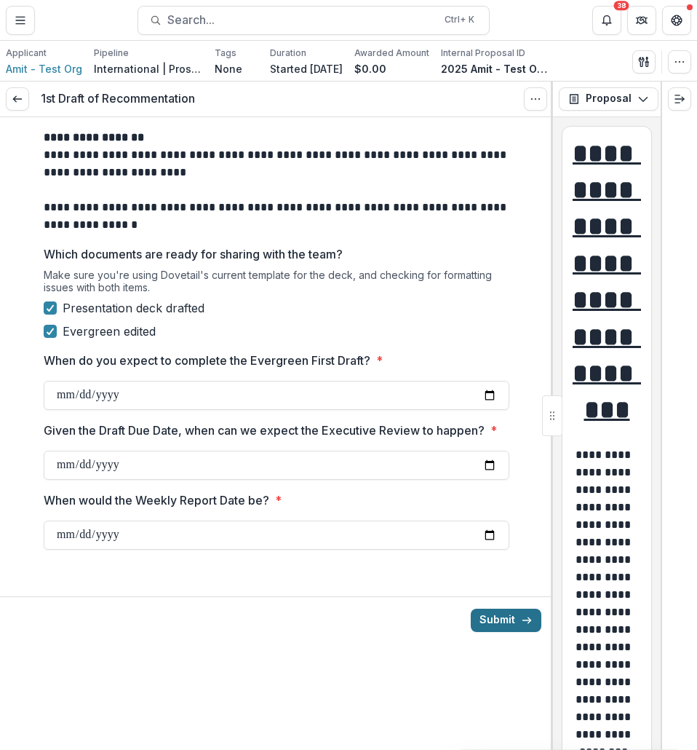 This screenshot has height=750, width=697. Describe the element at coordinates (20, 20) in the screenshot. I see `button: Toggle Menu` at that location.